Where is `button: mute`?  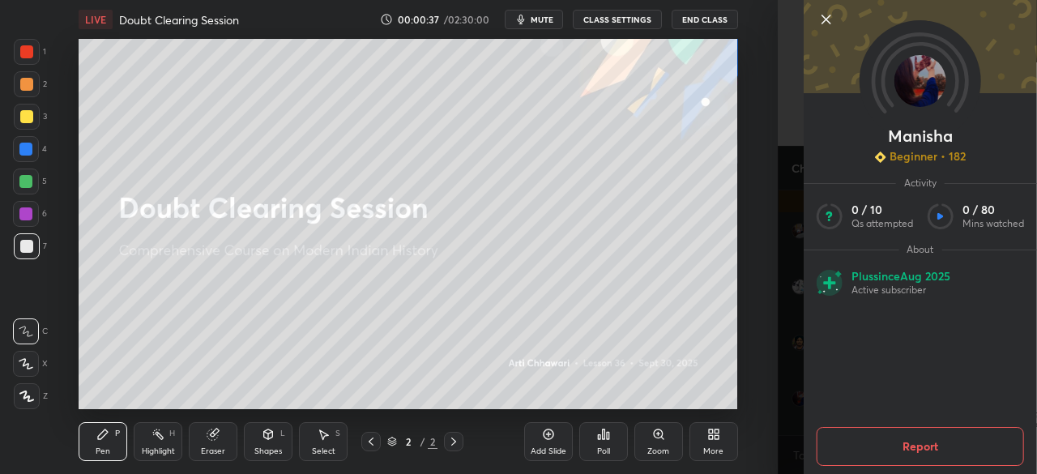
button: mute is located at coordinates (534, 19).